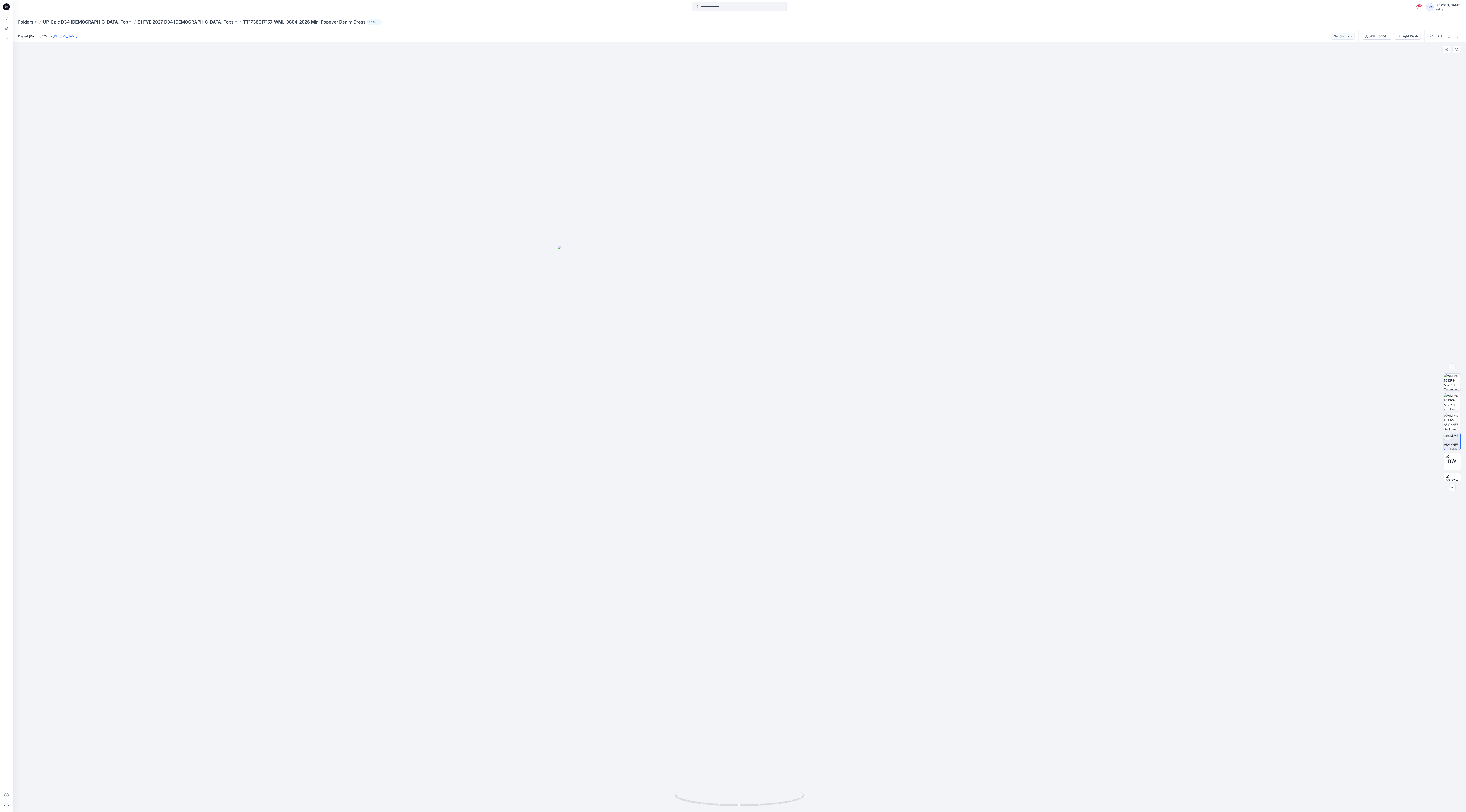 Image resolution: width=1466 pixels, height=812 pixels. What do you see at coordinates (1379, 36) in the screenshot?
I see `div: WML-3804-2026_Rev1_Mini Popover Denim Dress-Full Colorway` at bounding box center [1379, 36].